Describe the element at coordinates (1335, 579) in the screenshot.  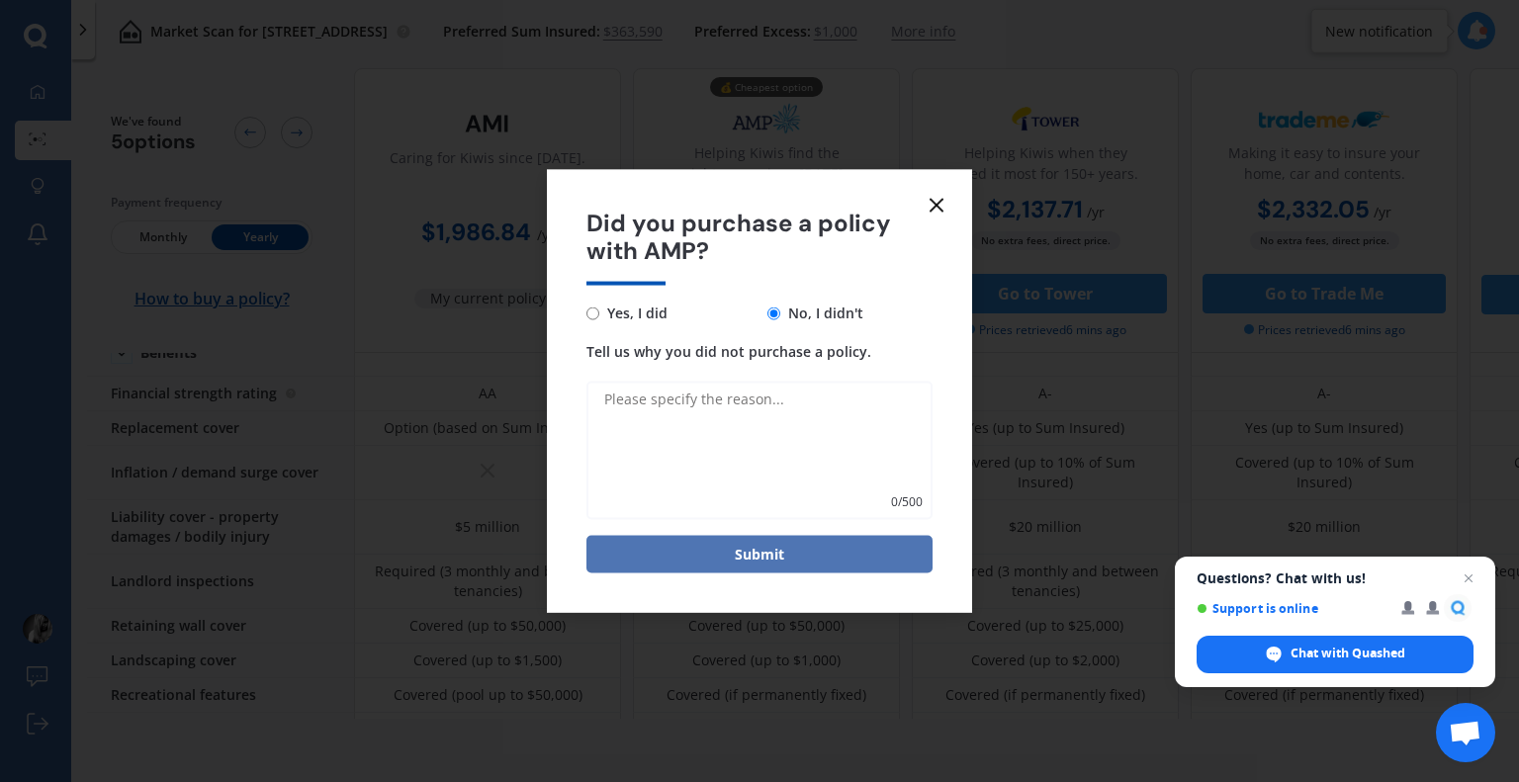
I see `span: Questions? Chat with us!` at that location.